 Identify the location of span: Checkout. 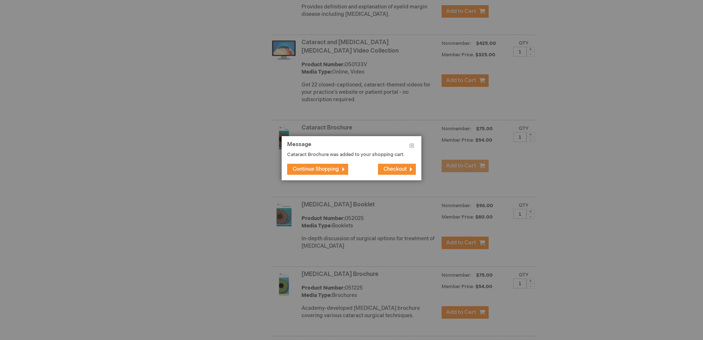
(395, 169).